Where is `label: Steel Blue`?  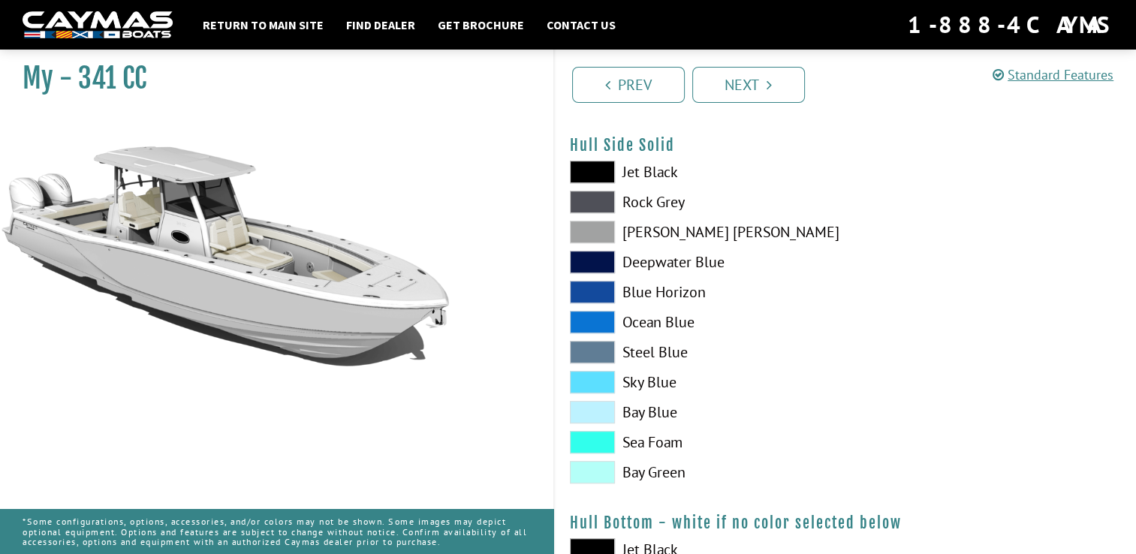
label: Steel Blue is located at coordinates (700, 352).